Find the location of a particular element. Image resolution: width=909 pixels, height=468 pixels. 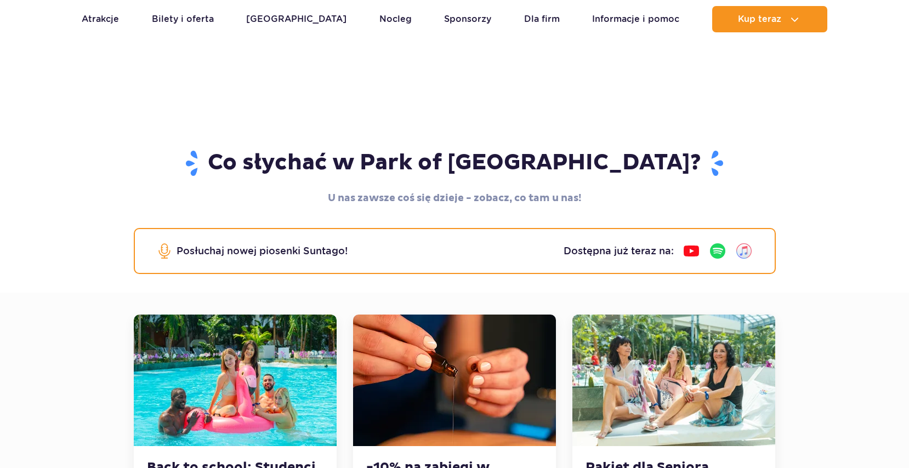

a: Atrakcje is located at coordinates (100, 19).